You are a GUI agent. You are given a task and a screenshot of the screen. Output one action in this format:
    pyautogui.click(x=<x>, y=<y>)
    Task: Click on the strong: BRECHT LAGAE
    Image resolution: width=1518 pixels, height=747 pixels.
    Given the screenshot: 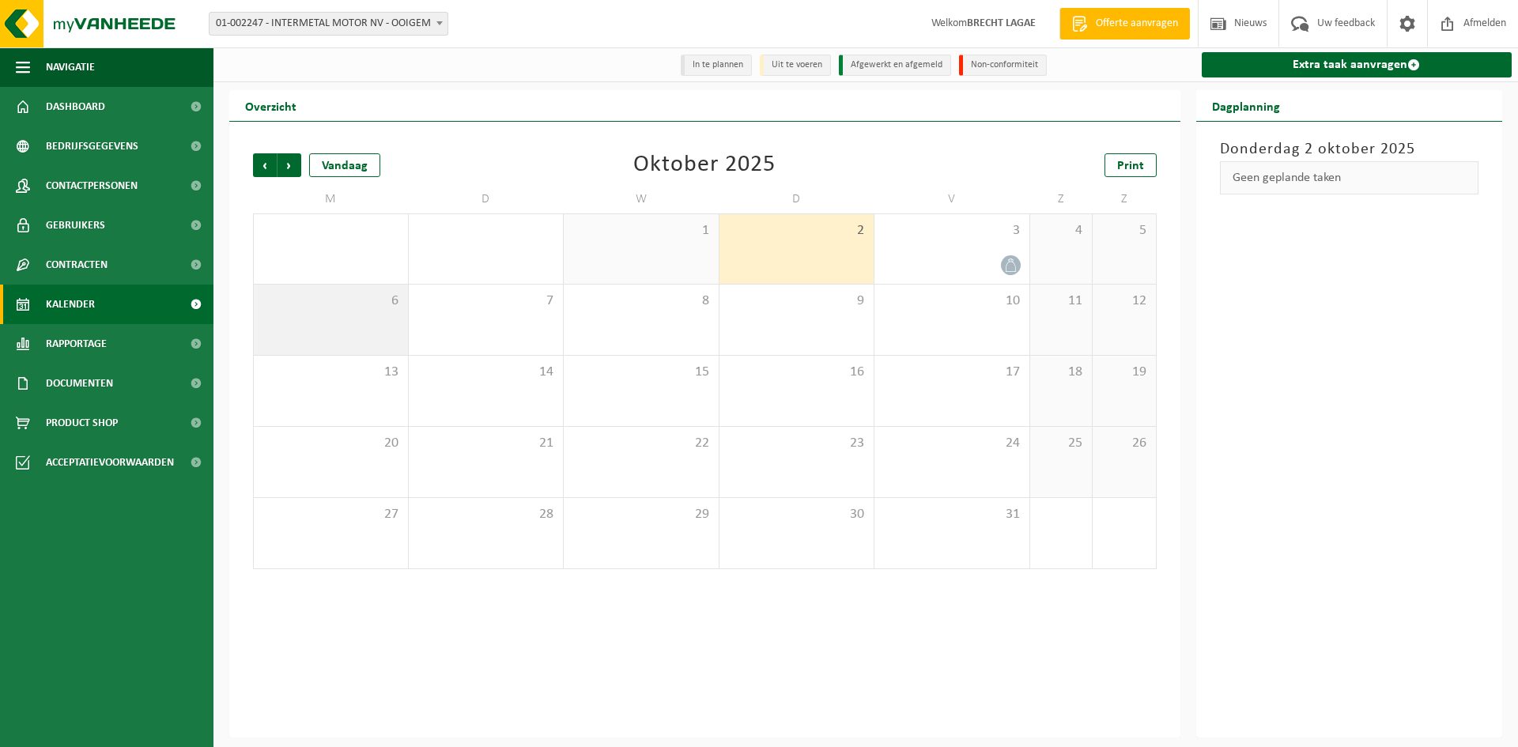 What is the action you would take?
    pyautogui.click(x=1001, y=23)
    